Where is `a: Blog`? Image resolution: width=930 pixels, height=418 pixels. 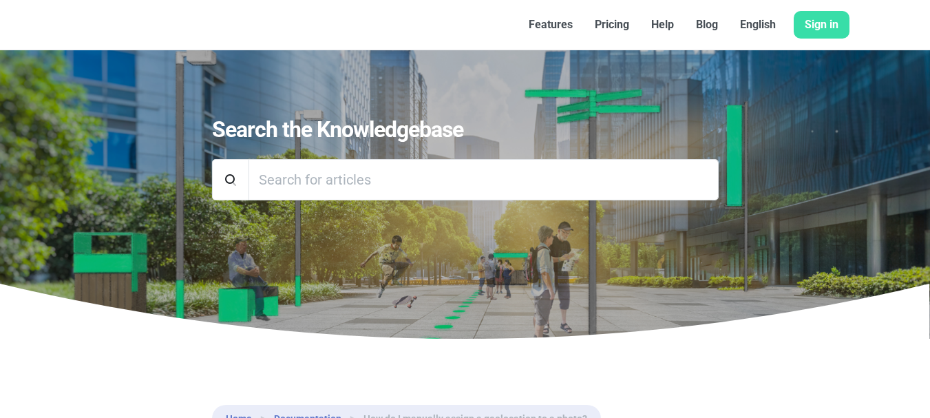 a: Blog is located at coordinates (707, 25).